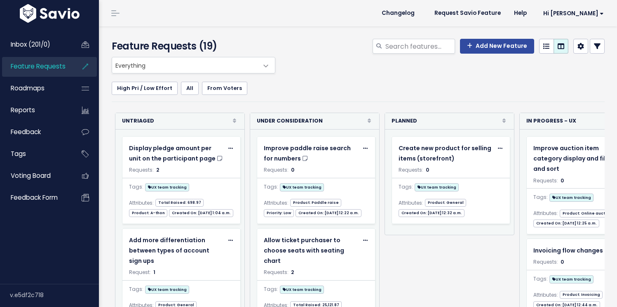  Describe the element at coordinates (23, 110) in the screenshot. I see `span: Reports` at that location.